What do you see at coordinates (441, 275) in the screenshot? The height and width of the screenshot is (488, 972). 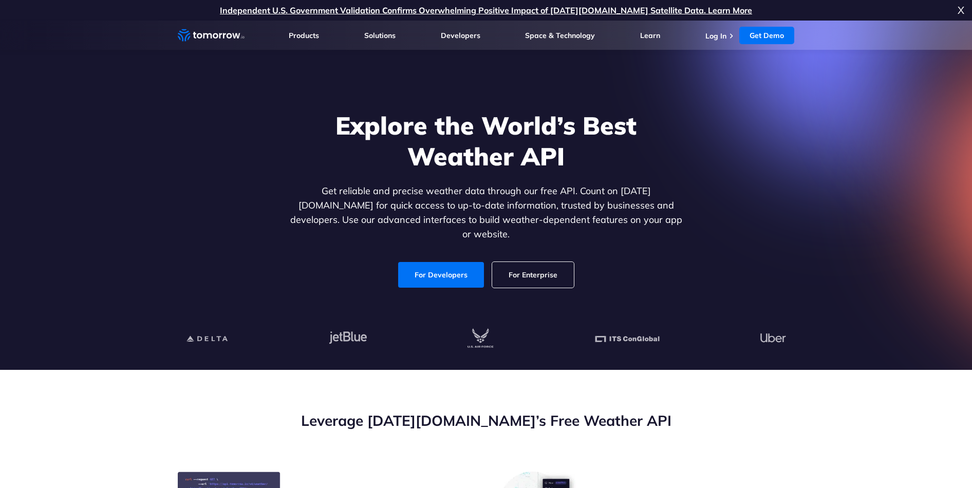 I see `a: For Developers` at bounding box center [441, 275].